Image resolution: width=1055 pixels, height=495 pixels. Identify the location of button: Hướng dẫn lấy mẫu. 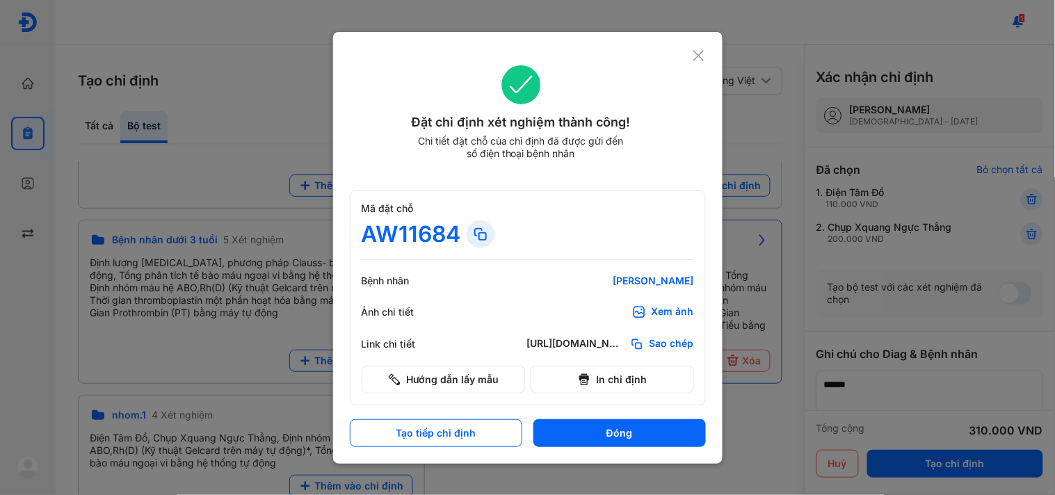
(443, 380).